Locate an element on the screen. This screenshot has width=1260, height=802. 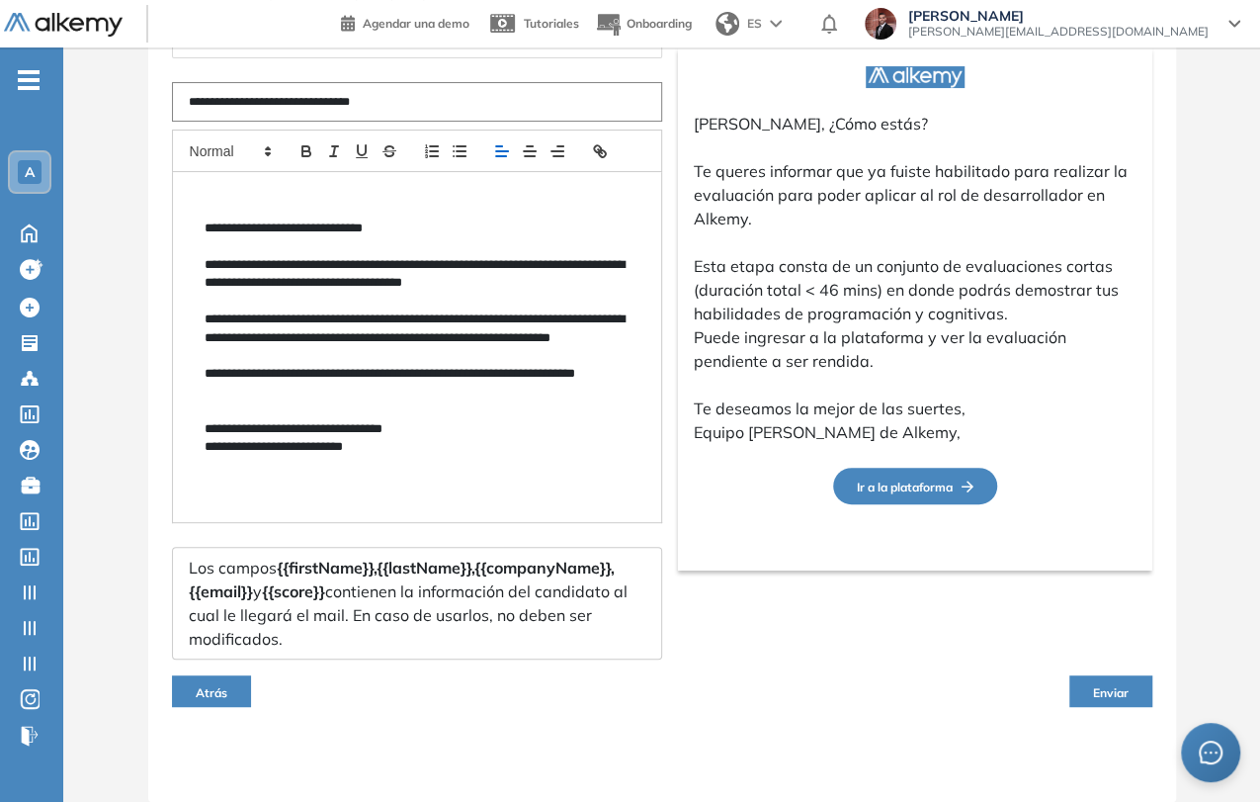
p: Esta etapa consta de un conjunto de evaluaciones cortas (duración total < 46 mins) en donde podrá... is located at coordinates (915, 290).